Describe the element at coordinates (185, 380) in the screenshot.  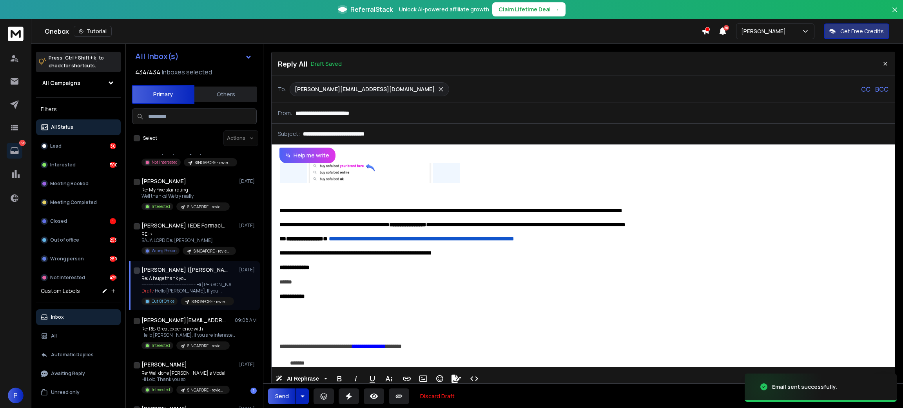
I see `p: Hi Loic, Thank you so` at that location.